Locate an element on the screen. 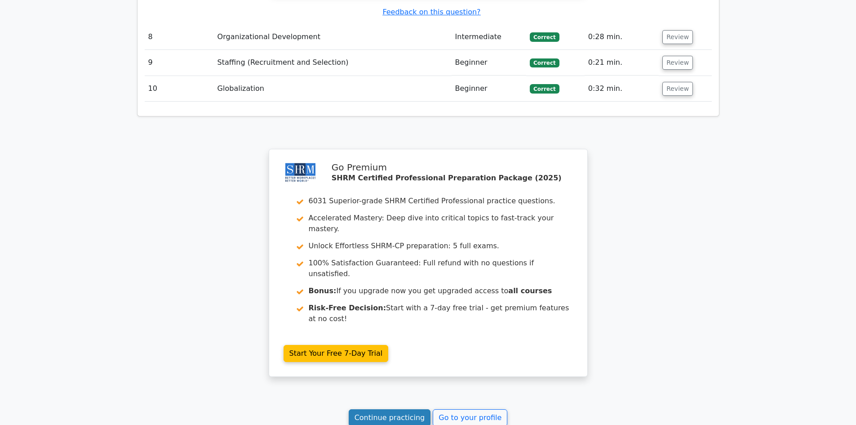 The image size is (856, 425). td: 0:32 min. is located at coordinates (622, 89).